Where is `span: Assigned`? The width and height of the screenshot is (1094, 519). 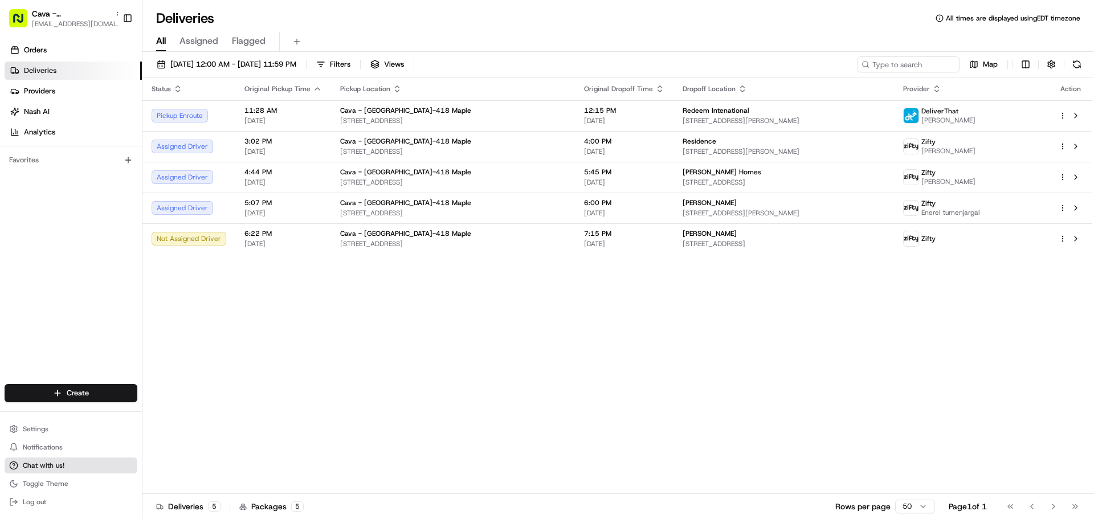
span: Assigned is located at coordinates (199, 41).